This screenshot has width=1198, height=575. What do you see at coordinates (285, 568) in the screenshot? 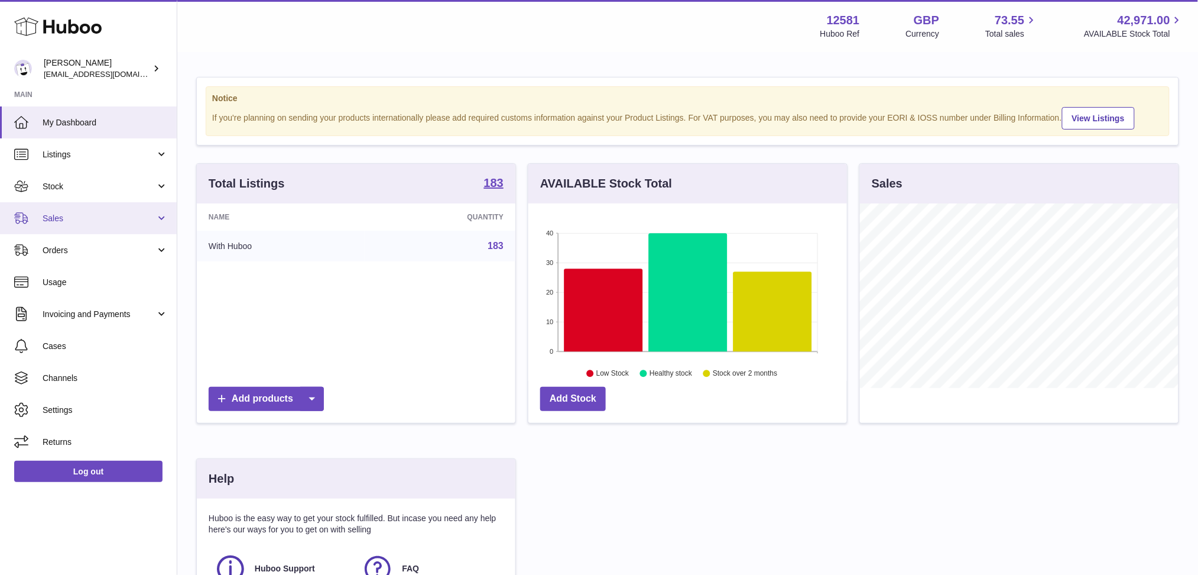
I see `span: Huboo Support` at bounding box center [285, 568].